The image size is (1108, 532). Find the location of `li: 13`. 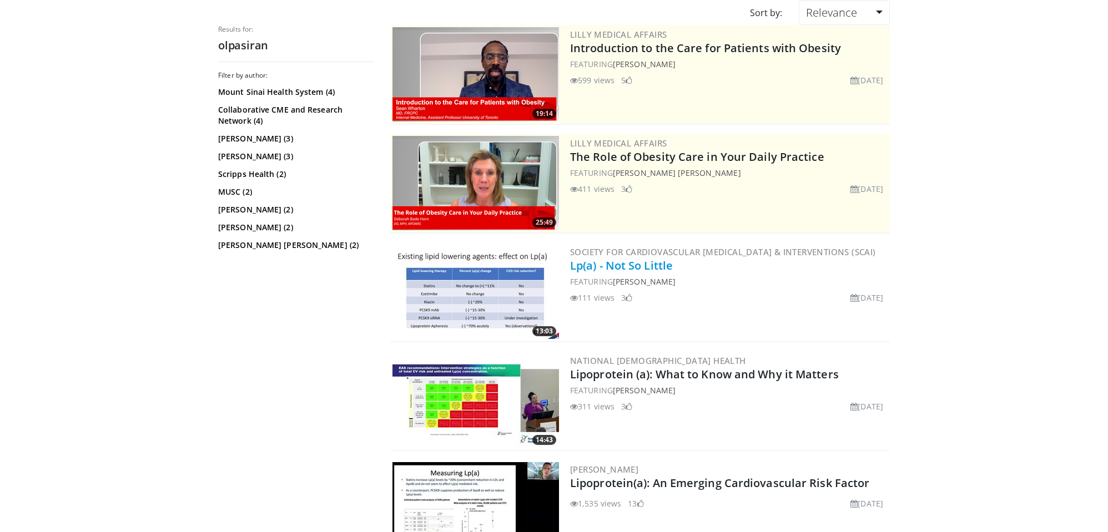

li: 13 is located at coordinates (635, 503).